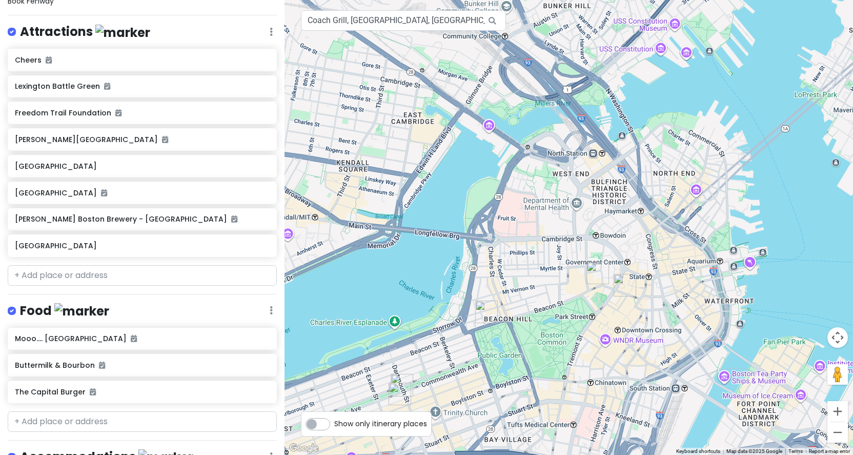 This screenshot has height=455, width=853. Describe the element at coordinates (796, 451) in the screenshot. I see `a: Terms (opens in new tab)` at that location.